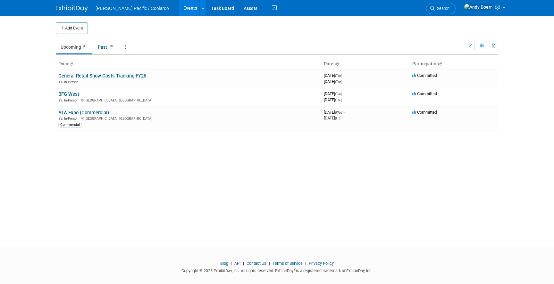  I want to click on span: (Fri), so click(338, 118).